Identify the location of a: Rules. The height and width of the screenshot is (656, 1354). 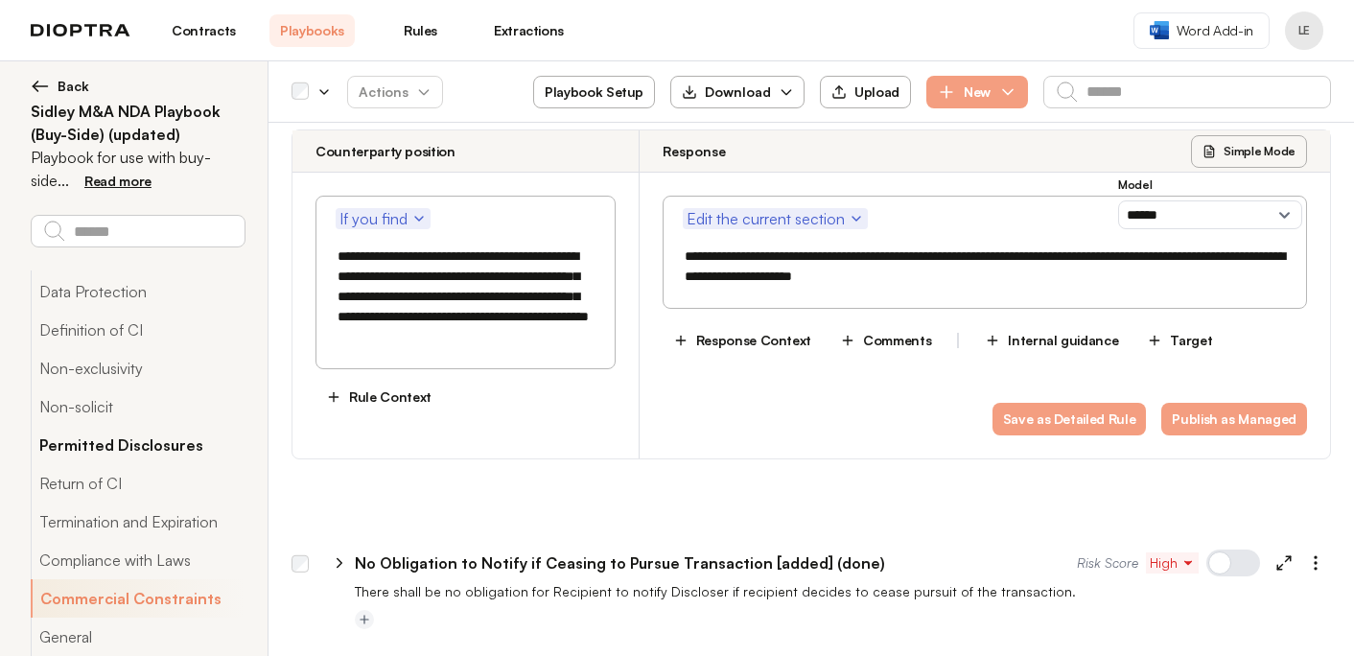
(420, 31).